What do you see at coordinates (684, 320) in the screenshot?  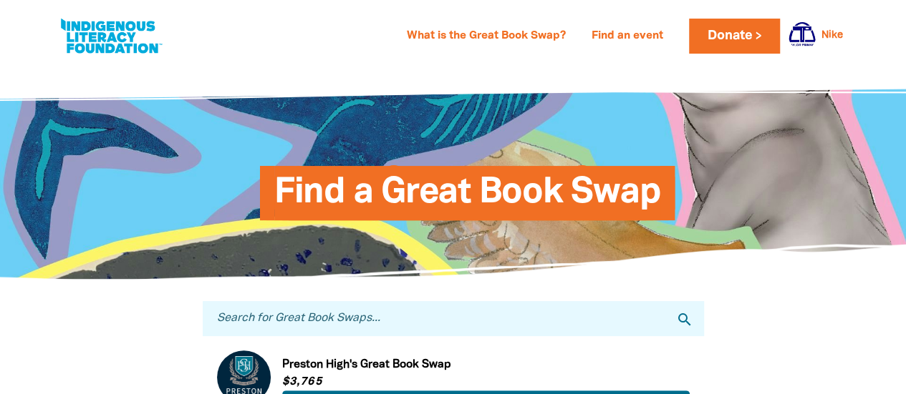 I see `i: search` at bounding box center [684, 320].